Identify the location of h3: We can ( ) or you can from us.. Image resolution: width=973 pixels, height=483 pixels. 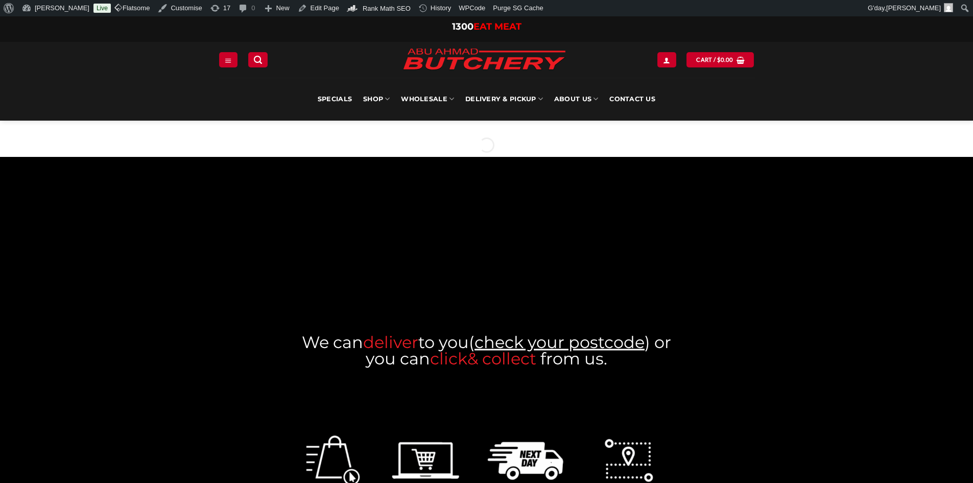
(486, 351).